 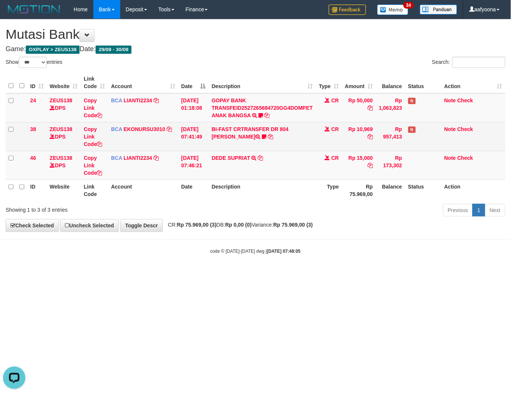 I want to click on th: Date, so click(x=193, y=190).